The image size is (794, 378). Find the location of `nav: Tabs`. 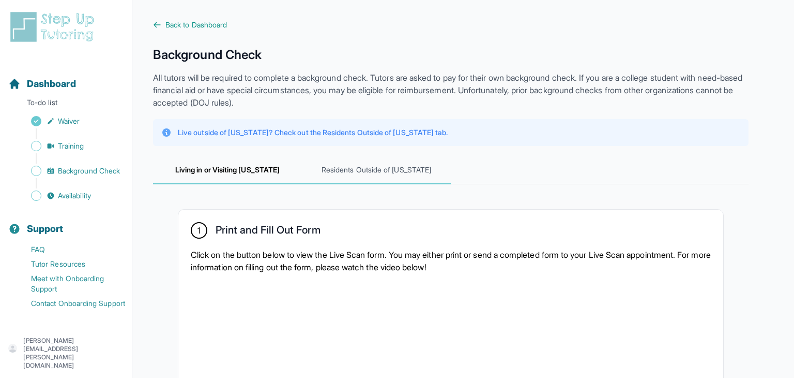

nav: Tabs is located at coordinates (451, 170).